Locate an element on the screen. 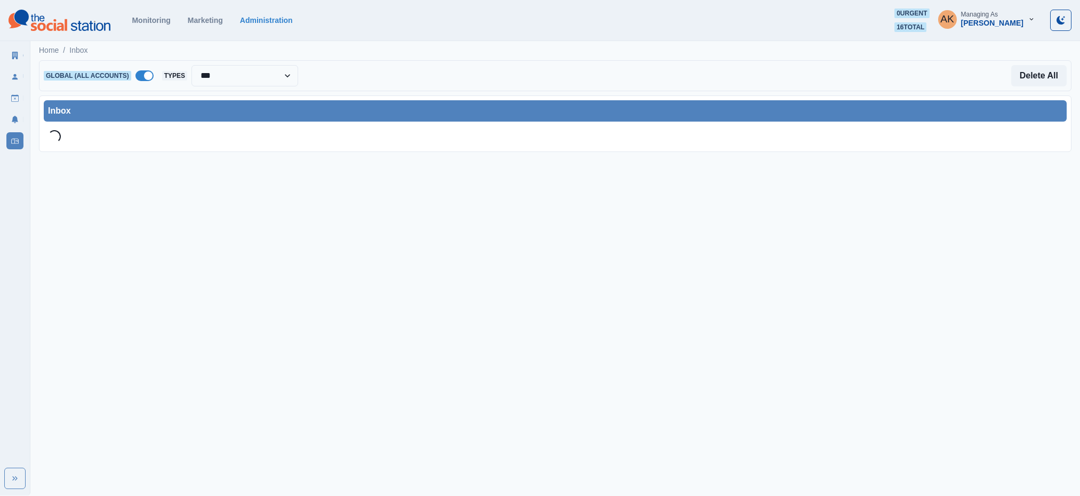 This screenshot has width=1080, height=496. a: Users is located at coordinates (15, 77).